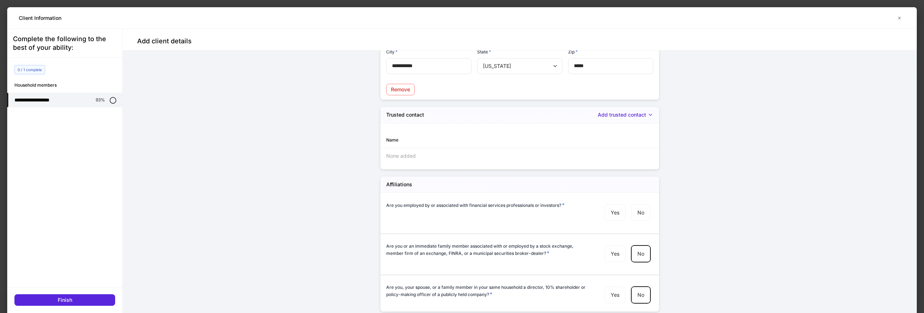  Describe the element at coordinates (626, 115) in the screenshot. I see `div: Add trusted contact` at that location.